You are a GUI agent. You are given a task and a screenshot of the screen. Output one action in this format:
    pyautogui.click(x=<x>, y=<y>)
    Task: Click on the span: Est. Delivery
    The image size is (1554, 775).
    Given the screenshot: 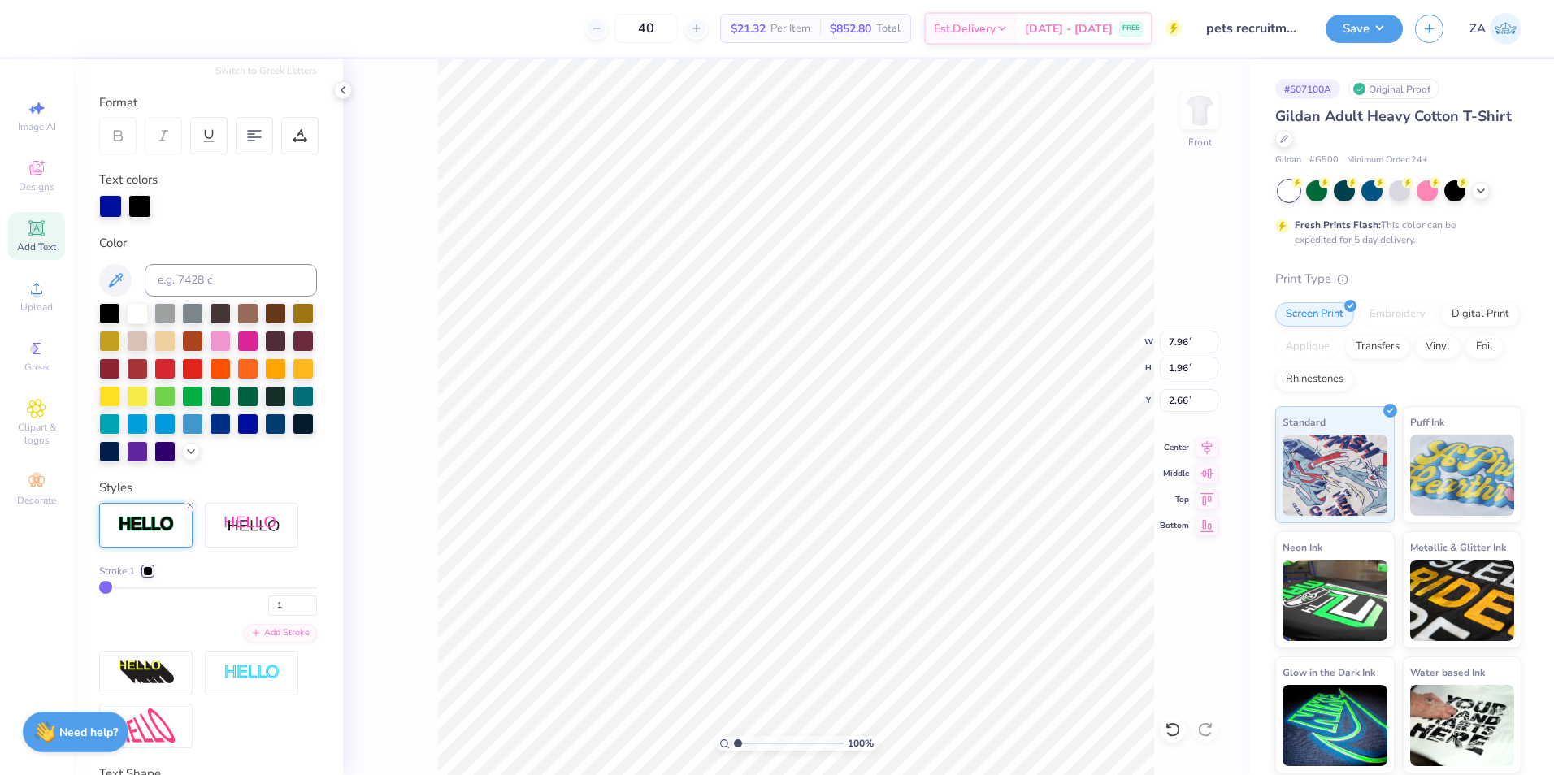 What is the action you would take?
    pyautogui.click(x=965, y=28)
    